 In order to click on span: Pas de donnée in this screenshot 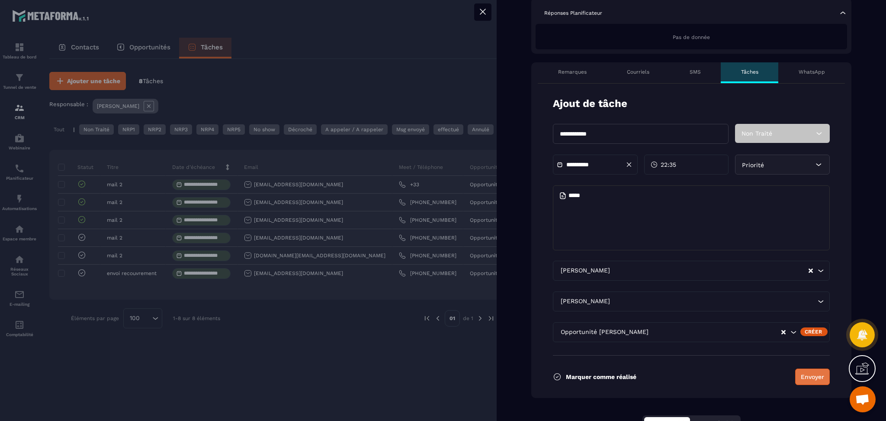, I will do `click(691, 37)`.